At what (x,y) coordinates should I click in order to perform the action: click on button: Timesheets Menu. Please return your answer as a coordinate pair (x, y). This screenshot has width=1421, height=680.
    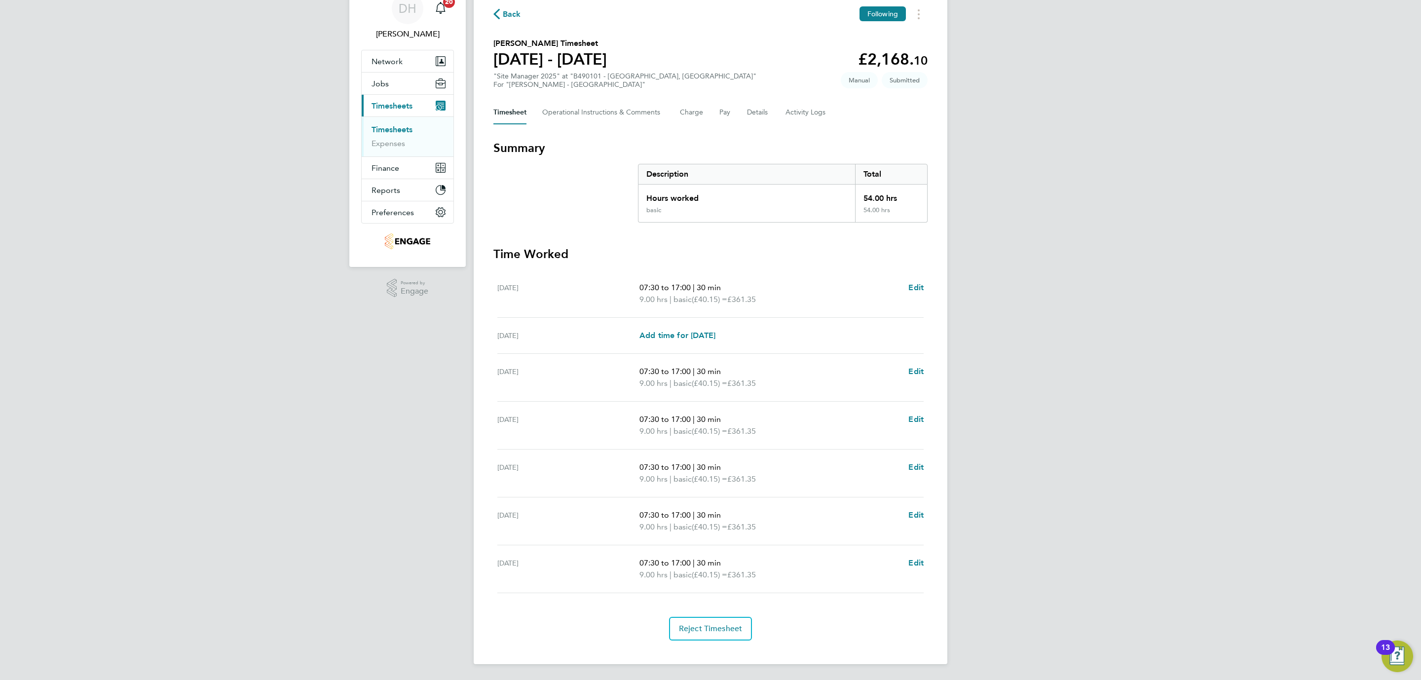
    Looking at the image, I should click on (919, 14).